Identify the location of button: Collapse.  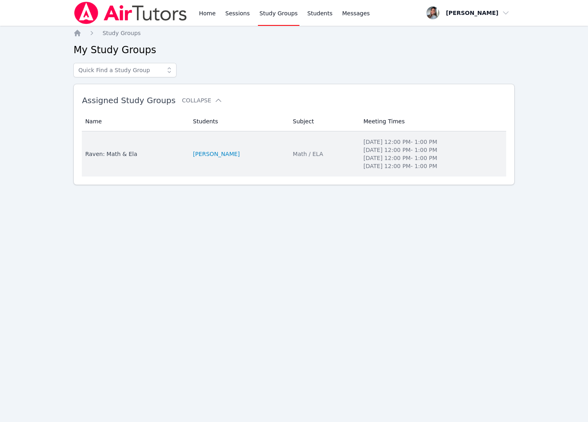
(202, 100).